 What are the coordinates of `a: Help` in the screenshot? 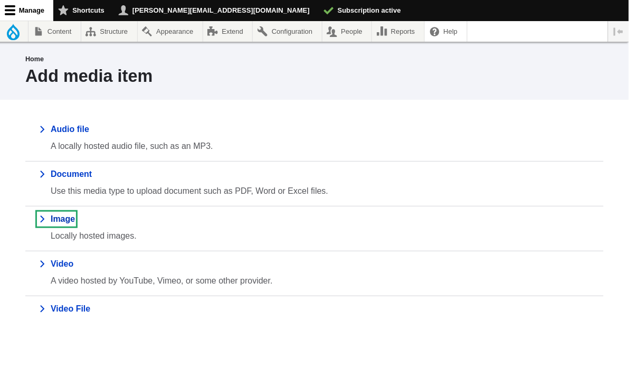 It's located at (446, 31).